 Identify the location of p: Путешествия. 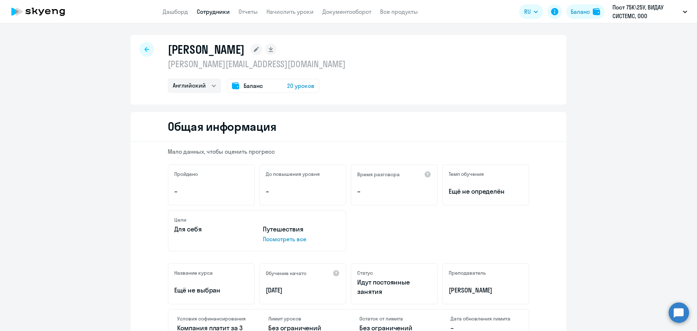
(301, 229).